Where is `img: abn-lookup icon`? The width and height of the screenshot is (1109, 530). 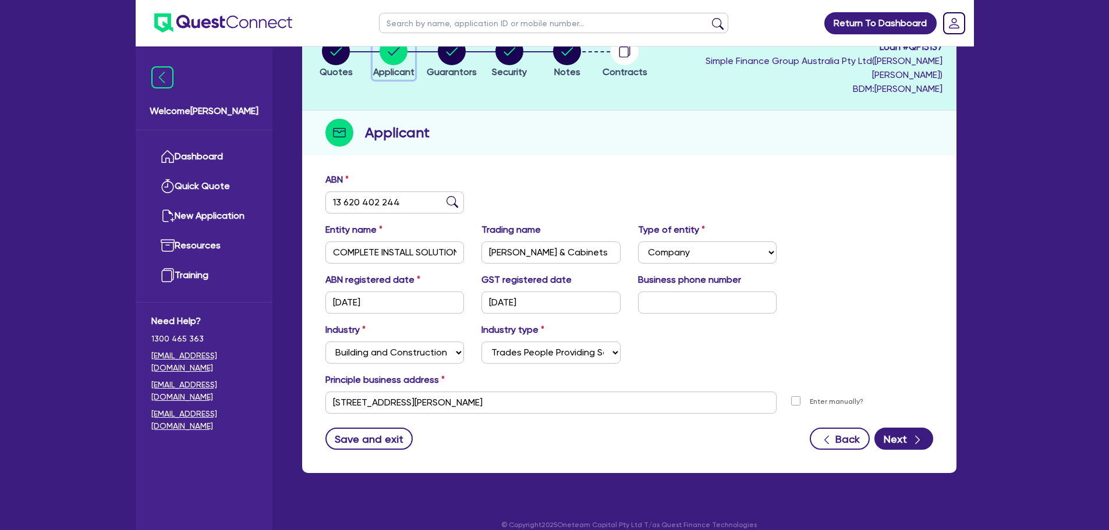
img: abn-lookup icon is located at coordinates (452, 202).